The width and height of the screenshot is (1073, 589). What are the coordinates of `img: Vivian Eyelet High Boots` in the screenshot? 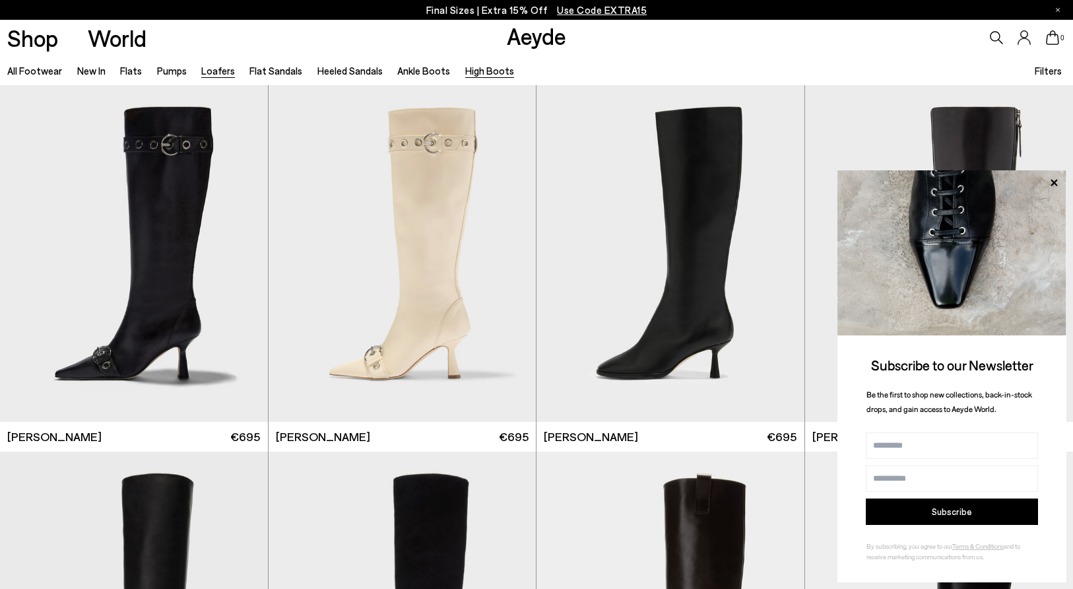 It's located at (403, 253).